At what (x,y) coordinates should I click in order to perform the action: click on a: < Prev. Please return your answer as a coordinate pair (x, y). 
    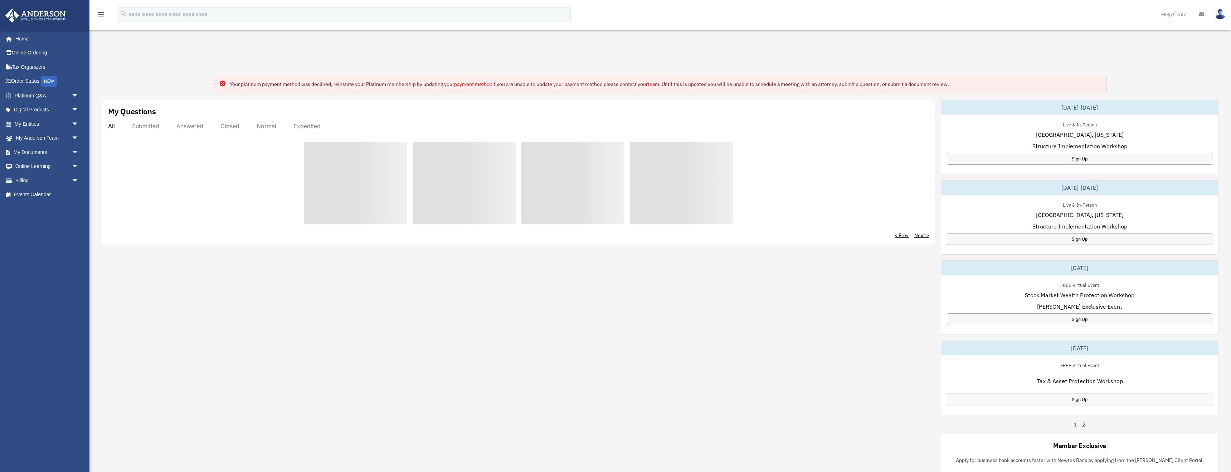
    Looking at the image, I should click on (901, 235).